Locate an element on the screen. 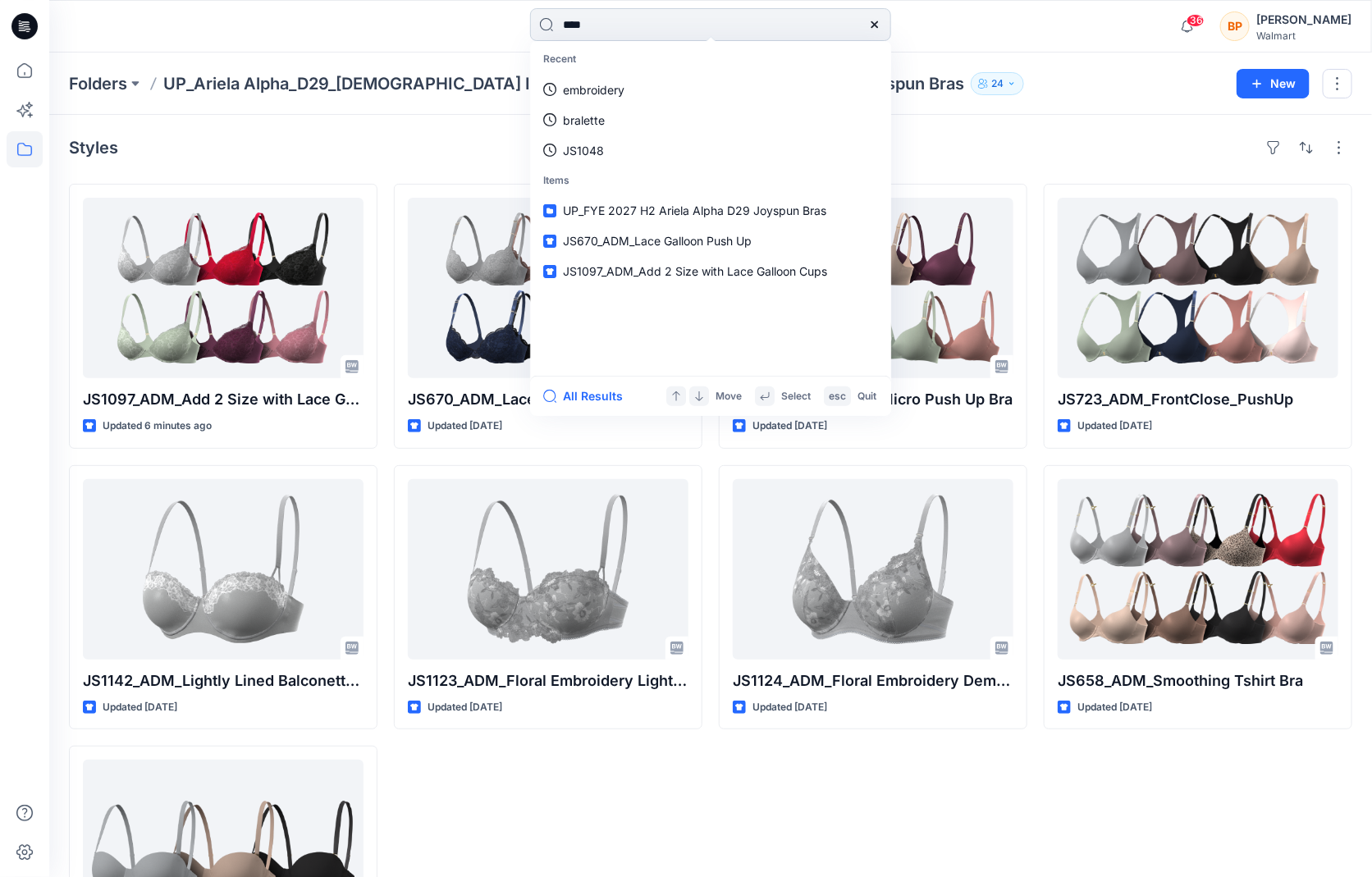  p: embroidery is located at coordinates (593, 89).